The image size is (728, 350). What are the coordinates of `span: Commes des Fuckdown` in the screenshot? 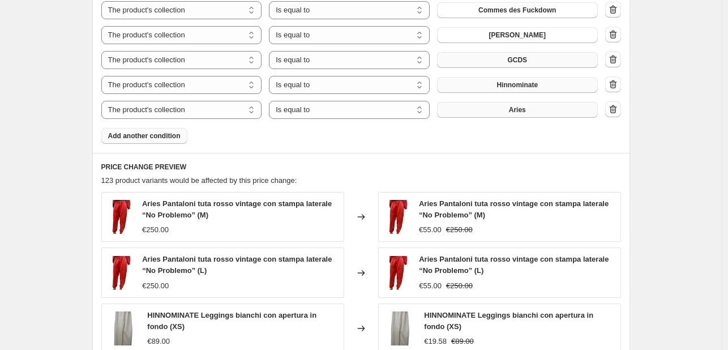 It's located at (517, 10).